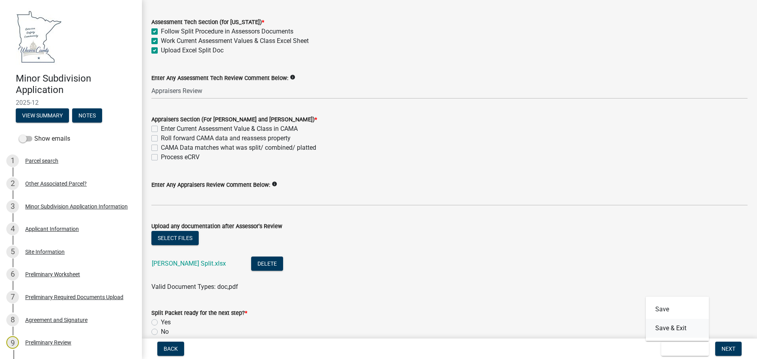 This screenshot has width=757, height=359. What do you see at coordinates (171, 349) in the screenshot?
I see `span: Back` at bounding box center [171, 349].